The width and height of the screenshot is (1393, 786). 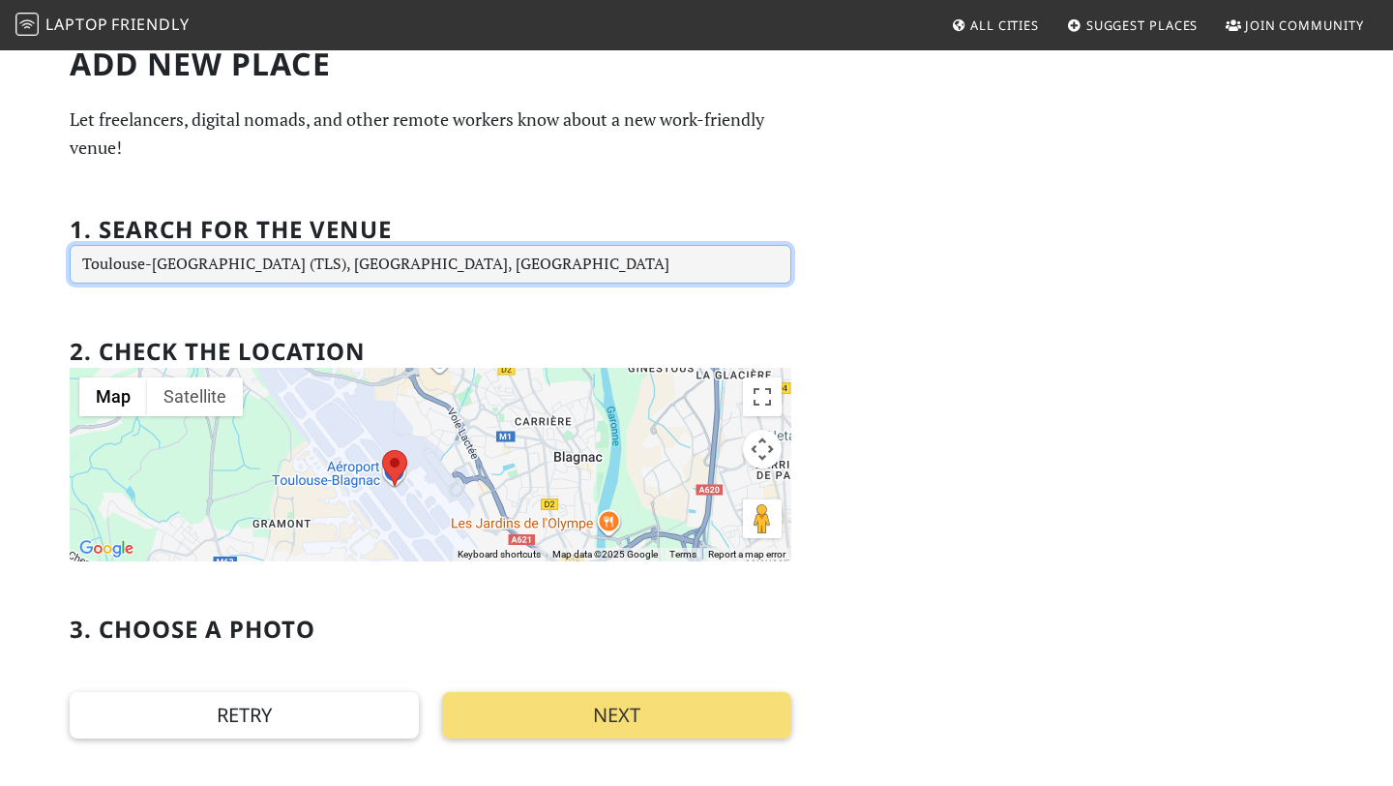 I want to click on a: Join Community, so click(x=1295, y=25).